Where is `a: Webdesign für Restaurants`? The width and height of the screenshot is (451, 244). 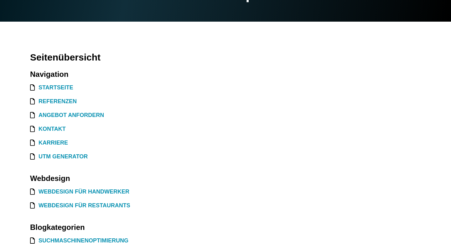
a: Webdesign für Restaurants is located at coordinates (84, 205).